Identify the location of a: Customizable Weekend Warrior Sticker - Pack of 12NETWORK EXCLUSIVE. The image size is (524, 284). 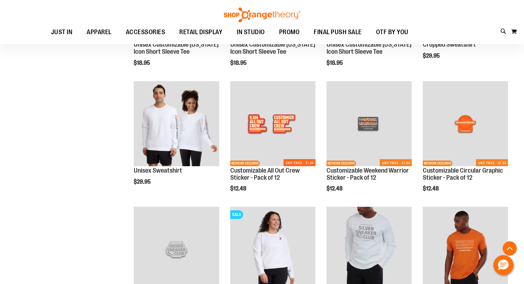
(369, 124).